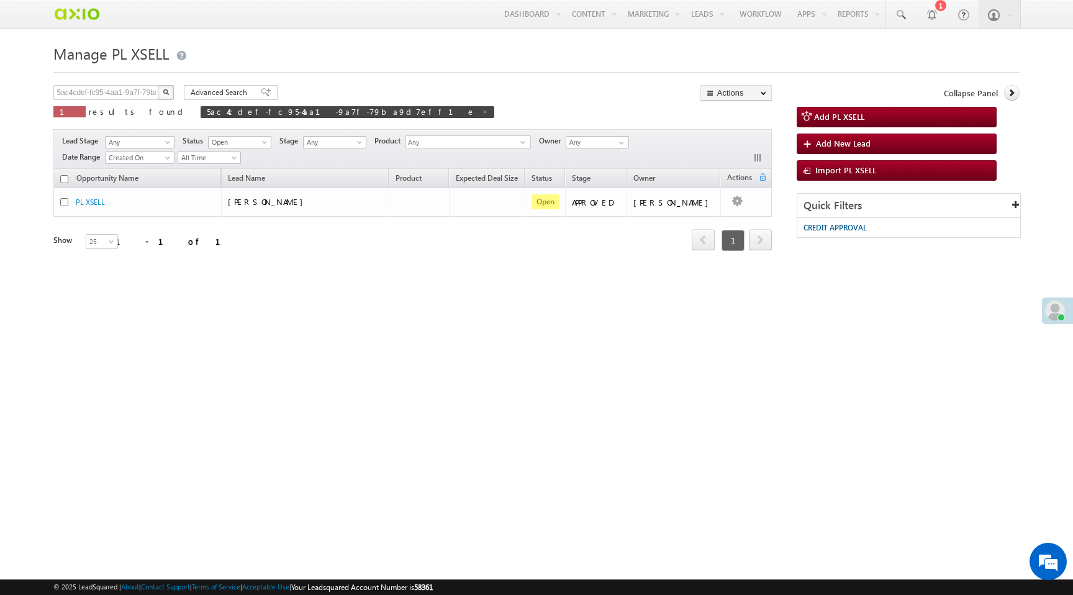  Describe the element at coordinates (620, 143) in the screenshot. I see `a: Show All Items` at that location.